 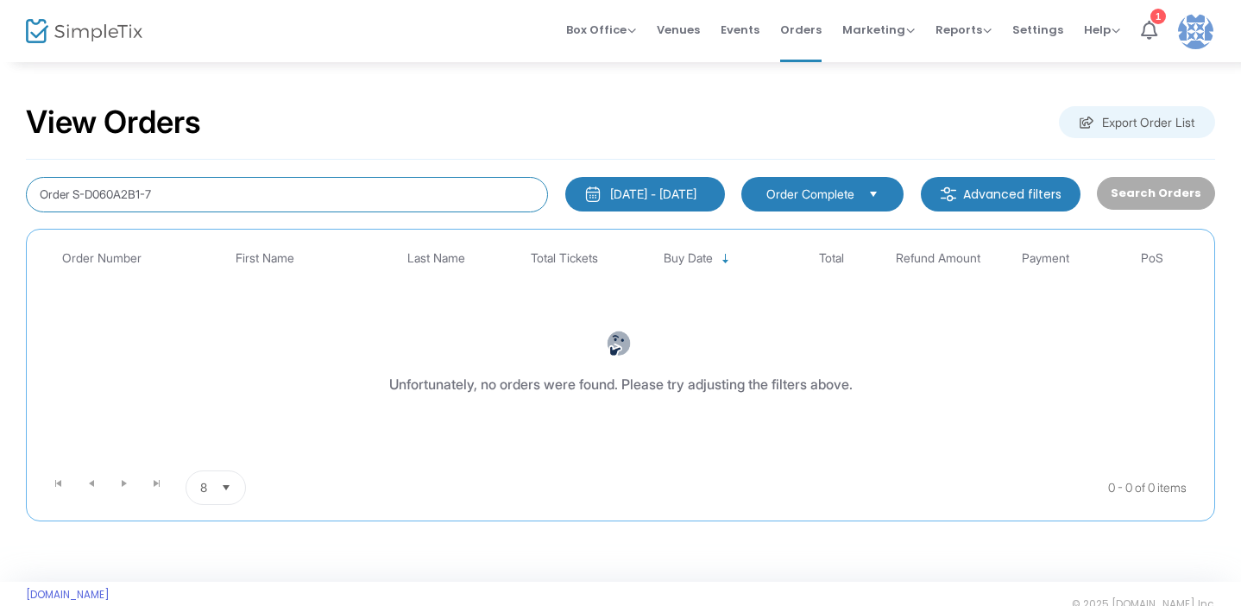 I want to click on span: First Name, so click(x=265, y=258).